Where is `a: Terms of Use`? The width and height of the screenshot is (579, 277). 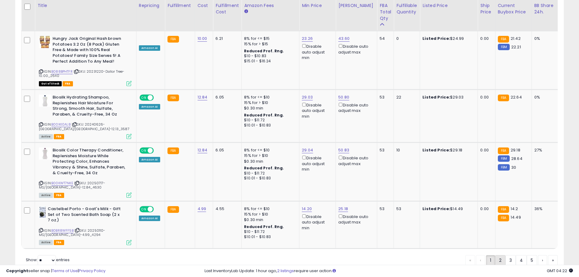
a: Terms of Use is located at coordinates (65, 270).